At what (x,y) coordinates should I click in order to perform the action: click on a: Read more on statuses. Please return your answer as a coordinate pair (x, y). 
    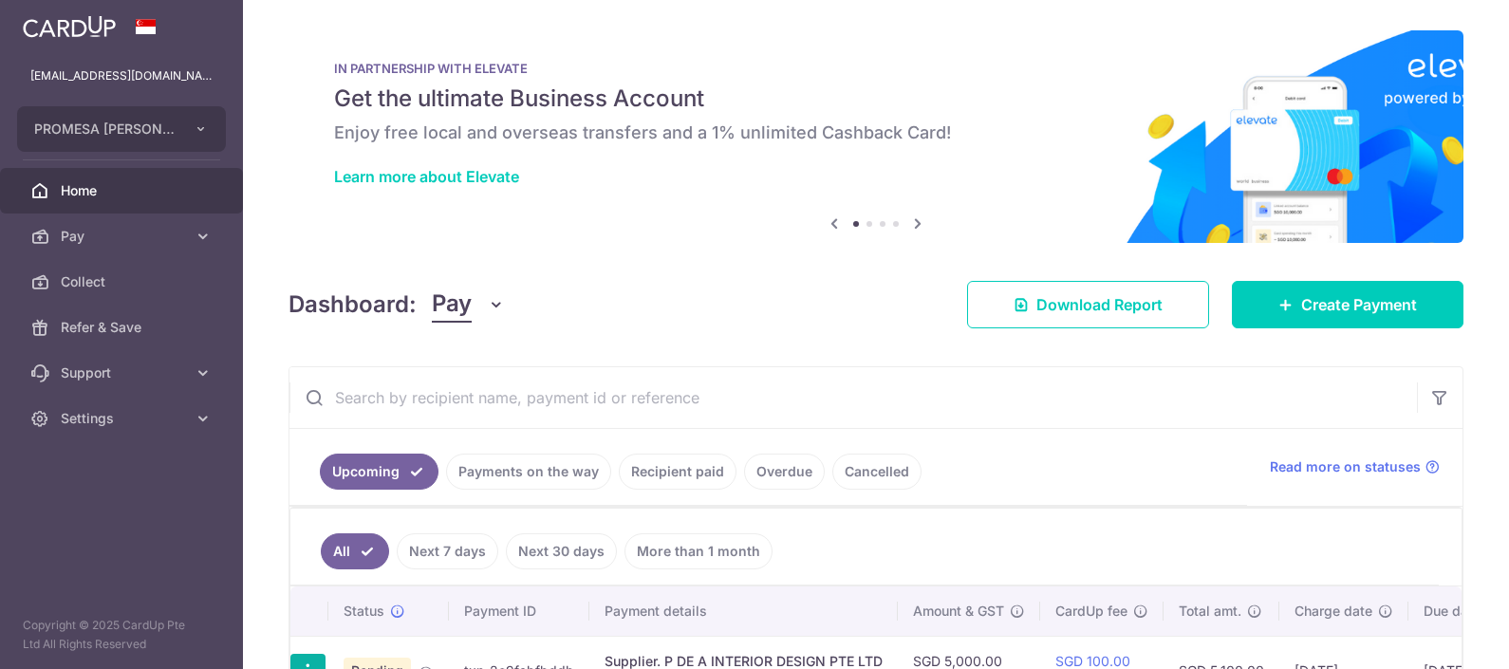
    Looking at the image, I should click on (1354, 467).